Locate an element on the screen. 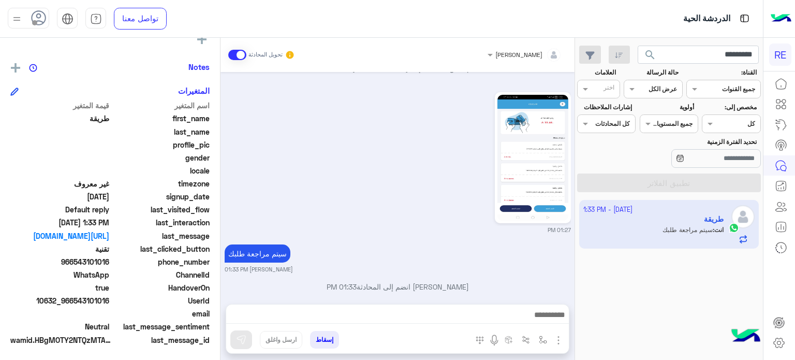 This screenshot has height=360, width=795. label: القناة: is located at coordinates (723, 72).